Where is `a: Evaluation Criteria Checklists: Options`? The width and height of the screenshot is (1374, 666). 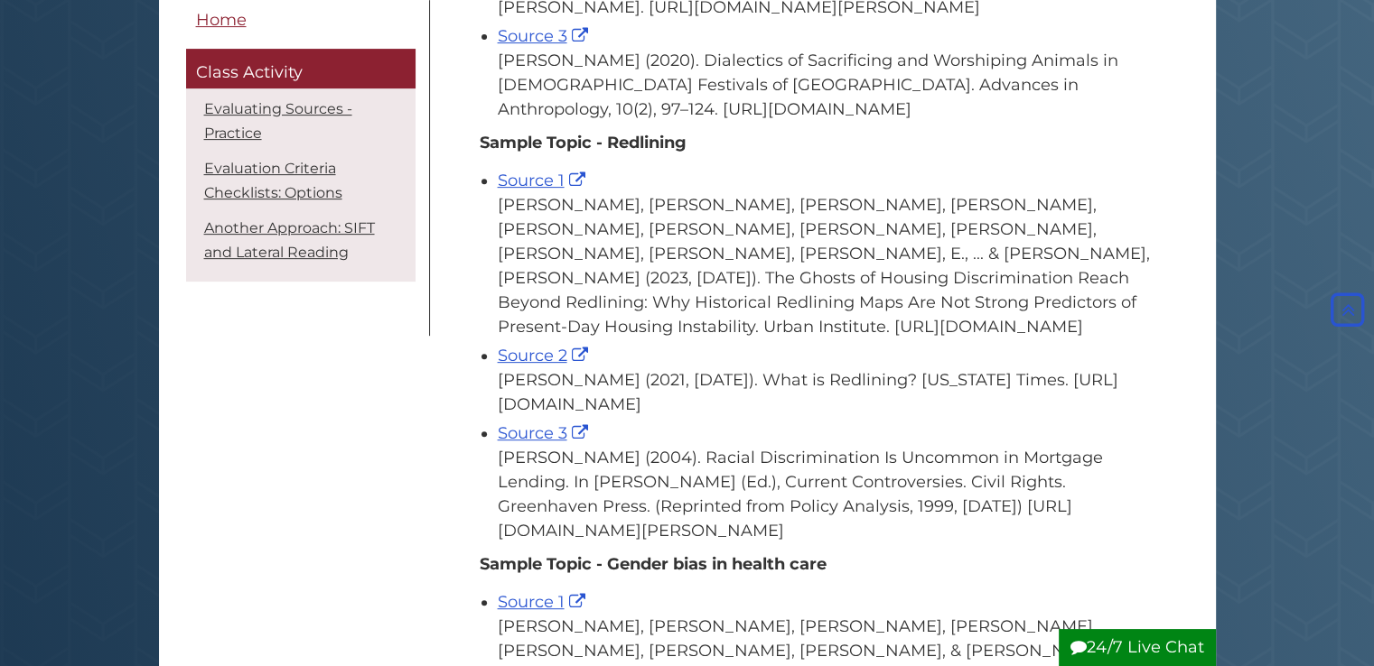 a: Evaluation Criteria Checklists: Options is located at coordinates (273, 181).